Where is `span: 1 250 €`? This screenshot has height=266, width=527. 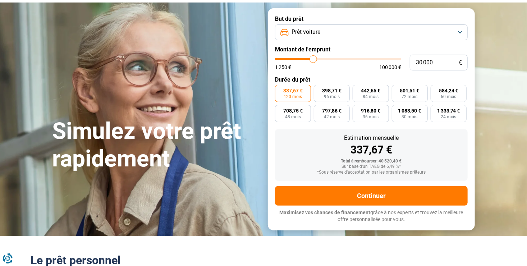
span: 1 250 € is located at coordinates (283, 67).